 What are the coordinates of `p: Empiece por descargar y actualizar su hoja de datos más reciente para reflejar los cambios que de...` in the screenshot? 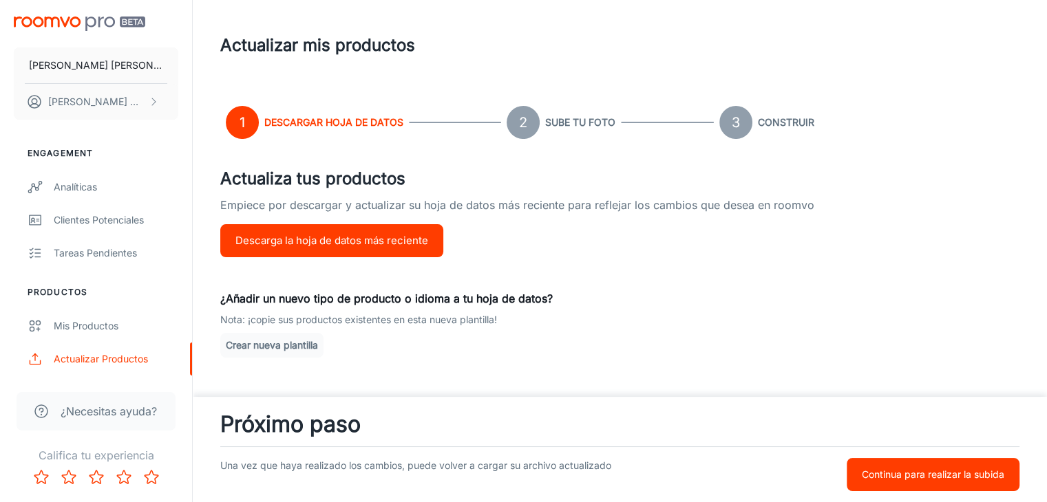 It's located at (619, 211).